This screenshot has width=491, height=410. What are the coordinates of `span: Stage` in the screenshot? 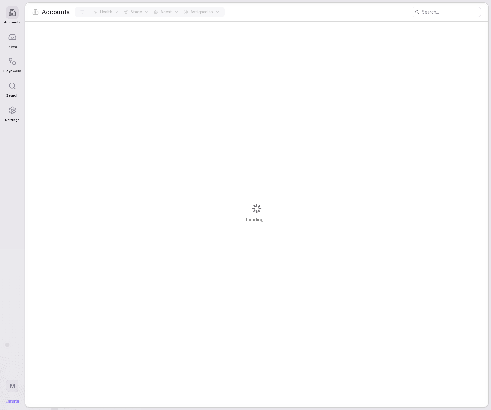 It's located at (136, 12).